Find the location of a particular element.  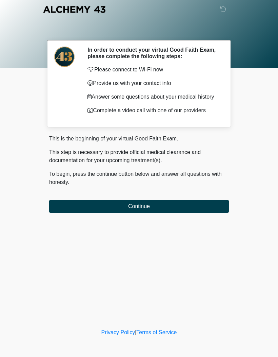

p: To begin, press the continue button below and answer all questions with honesty. is located at coordinates (139, 178).